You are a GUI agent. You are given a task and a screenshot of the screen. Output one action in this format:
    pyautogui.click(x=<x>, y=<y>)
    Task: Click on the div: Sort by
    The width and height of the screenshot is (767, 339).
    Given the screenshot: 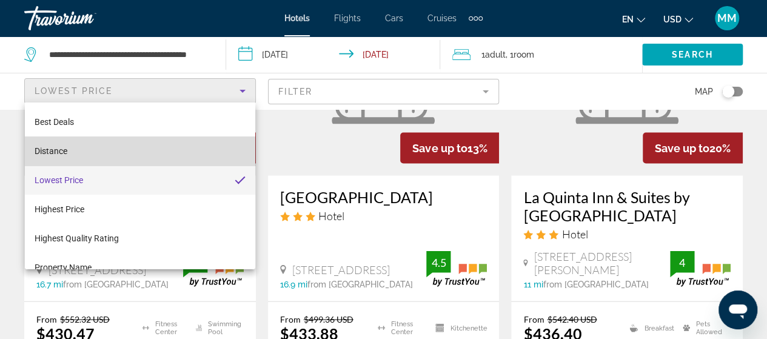 What is the action you would take?
    pyautogui.click(x=140, y=185)
    